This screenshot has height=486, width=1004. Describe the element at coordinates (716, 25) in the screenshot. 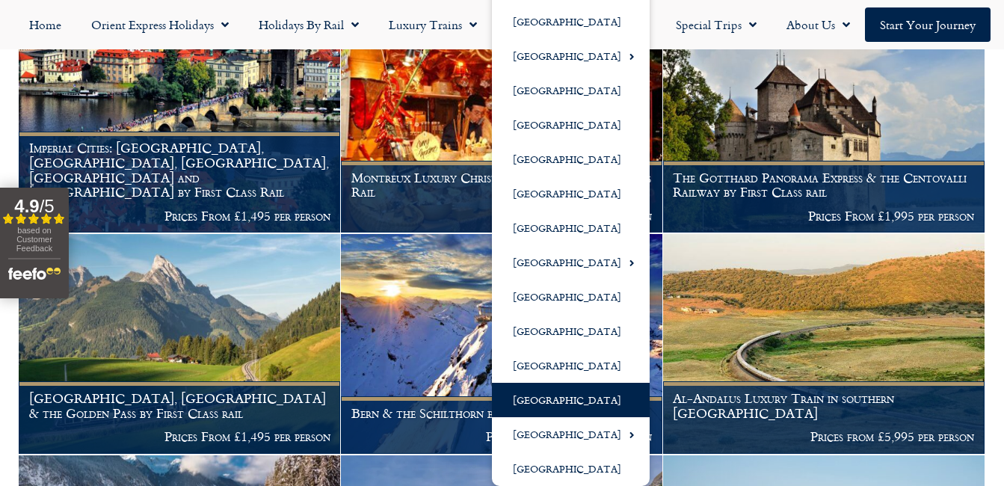

I see `a: Special Trips` at that location.